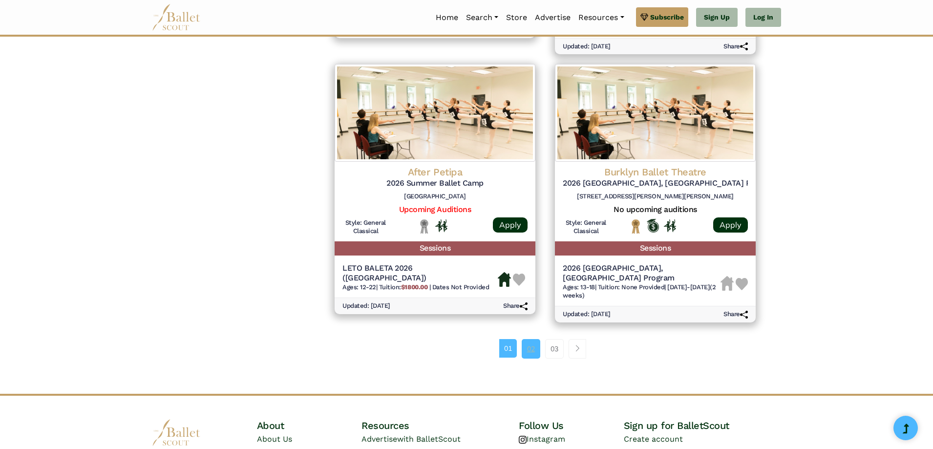  Describe the element at coordinates (516, 18) in the screenshot. I see `a: Store` at that location.